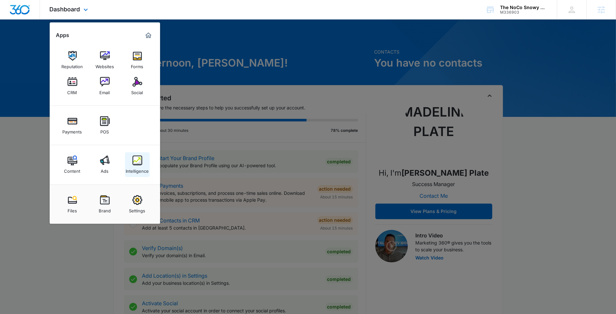  What do you see at coordinates (105, 170) in the screenshot?
I see `div: Ads` at bounding box center [105, 170].